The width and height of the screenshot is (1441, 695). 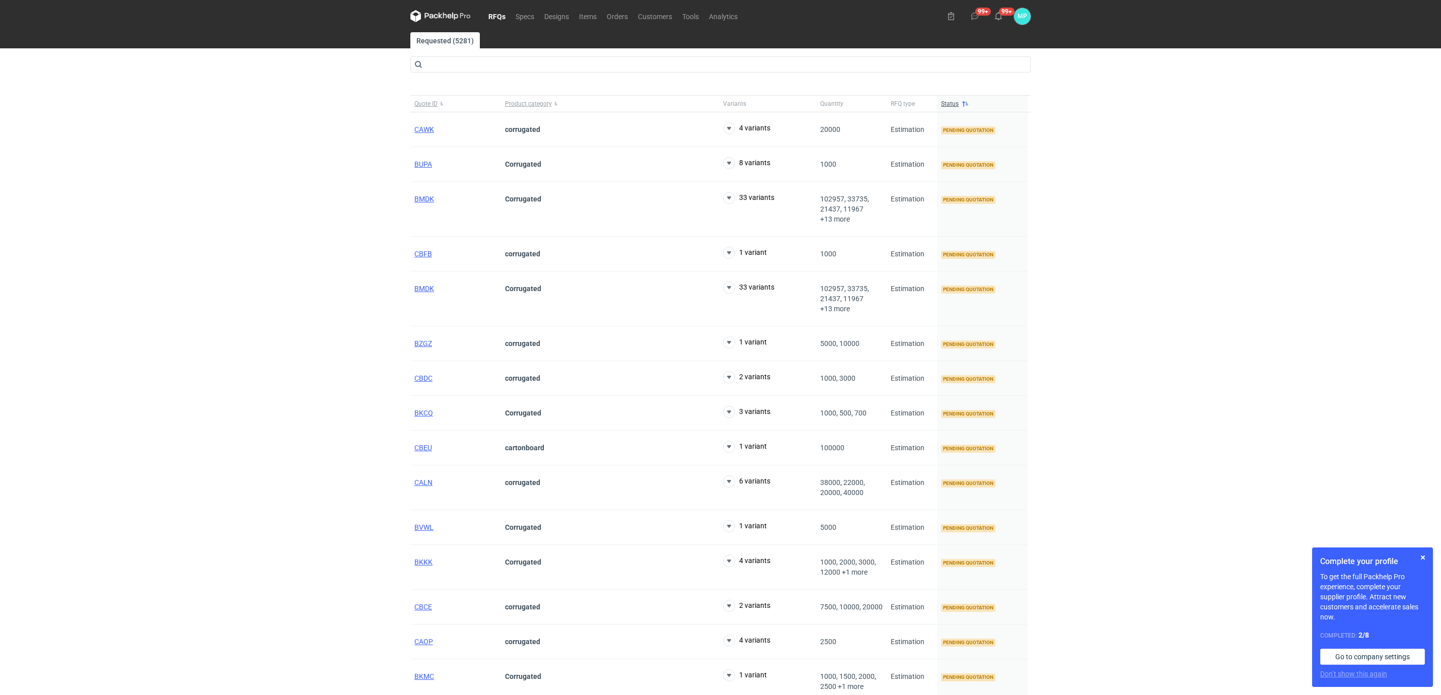 I want to click on button: 6 variants, so click(x=747, y=481).